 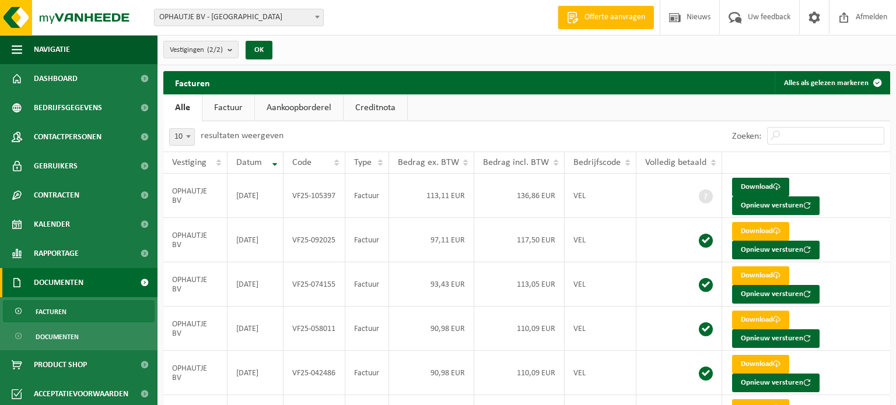 I want to click on span: Product Shop, so click(x=60, y=365).